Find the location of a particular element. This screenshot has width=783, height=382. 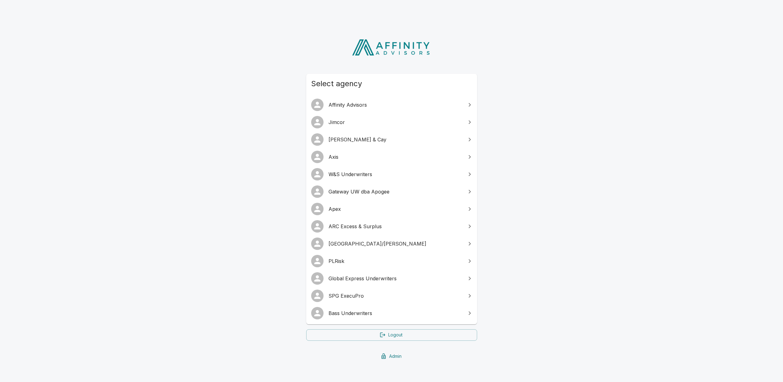

a: Bass Underwriters is located at coordinates (392, 313).